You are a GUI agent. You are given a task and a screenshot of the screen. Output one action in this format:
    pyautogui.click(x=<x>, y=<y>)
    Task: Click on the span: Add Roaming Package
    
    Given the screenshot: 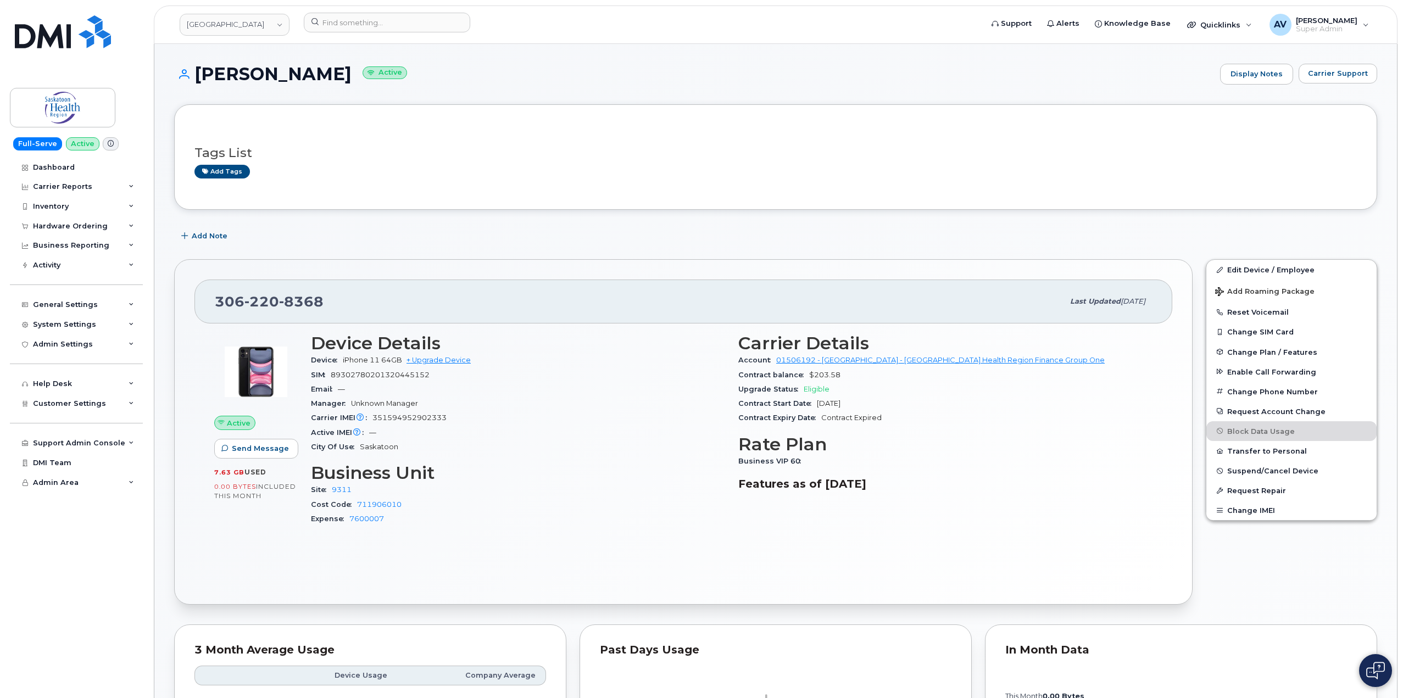 What is the action you would take?
    pyautogui.click(x=1265, y=292)
    